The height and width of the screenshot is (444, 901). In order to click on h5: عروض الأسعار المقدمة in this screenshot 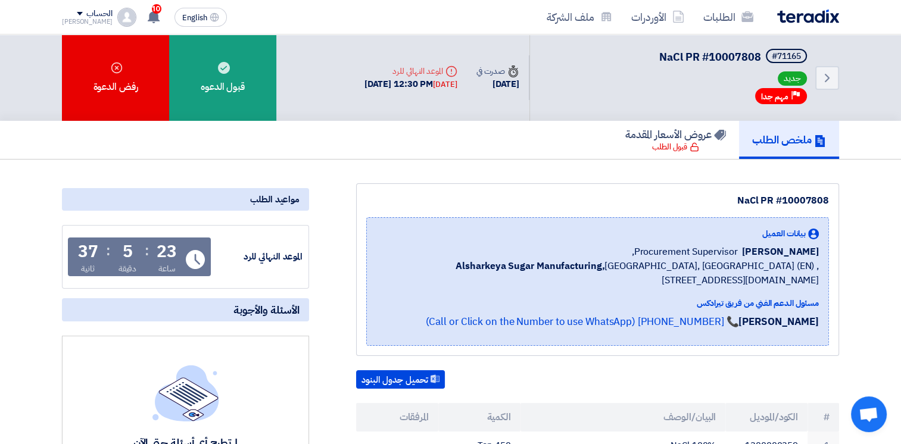, I will do `click(675, 134)`.